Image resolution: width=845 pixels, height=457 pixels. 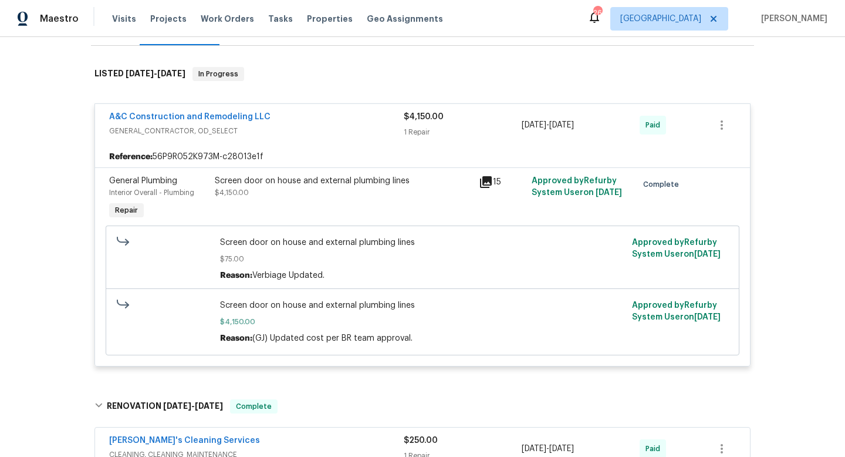 What do you see at coordinates (124, 19) in the screenshot?
I see `span: Visits` at bounding box center [124, 19].